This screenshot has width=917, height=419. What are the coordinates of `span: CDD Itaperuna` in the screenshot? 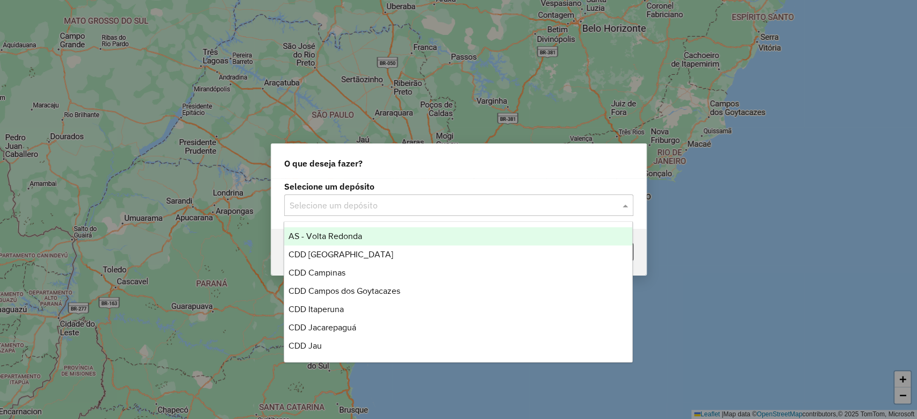 It's located at (316, 309).